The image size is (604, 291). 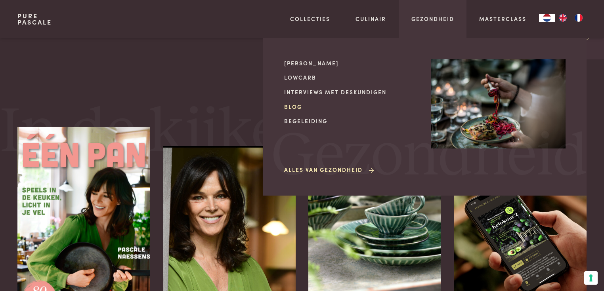 I want to click on a: Blog, so click(x=351, y=107).